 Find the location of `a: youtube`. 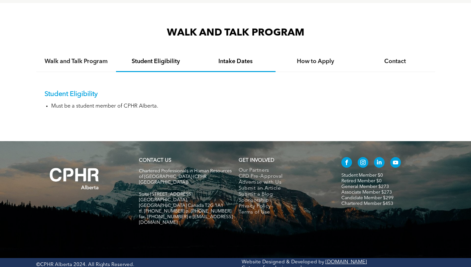

a: youtube is located at coordinates (395, 163).